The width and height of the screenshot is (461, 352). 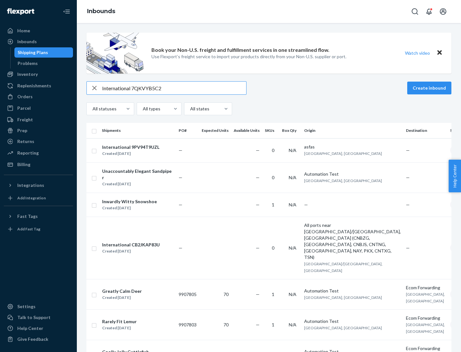 What do you see at coordinates (240, 50) in the screenshot?
I see `p: Book your Non-U.S. freight and fulfillment services in one streamlined flow.` at bounding box center [240, 50].